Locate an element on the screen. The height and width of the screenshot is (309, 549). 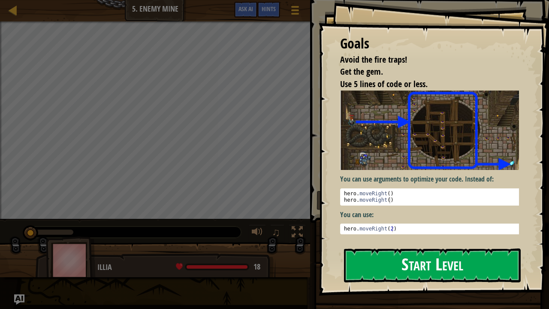
button: Toggle fullscreen is located at coordinates (297, 233).